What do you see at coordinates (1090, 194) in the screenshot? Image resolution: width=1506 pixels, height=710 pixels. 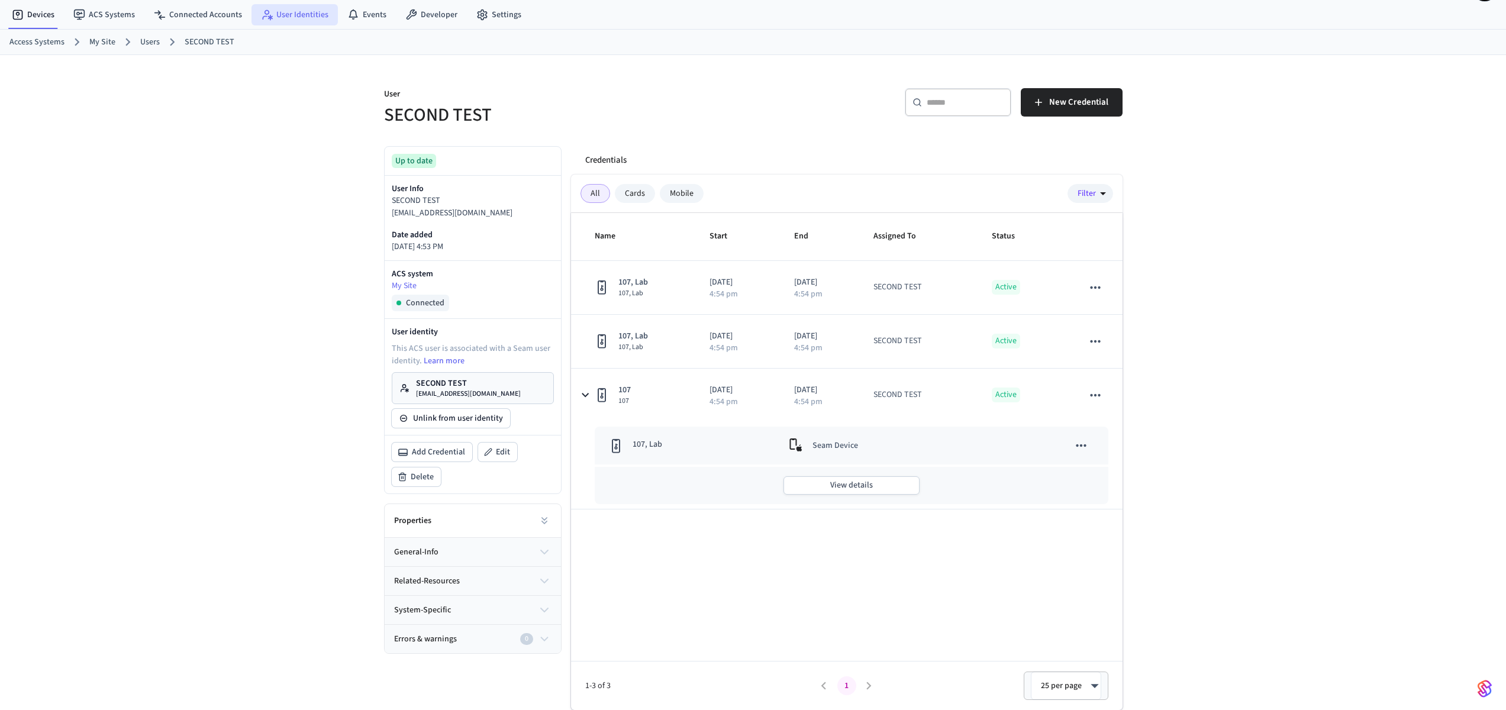 I see `button: Filter` at bounding box center [1090, 194].